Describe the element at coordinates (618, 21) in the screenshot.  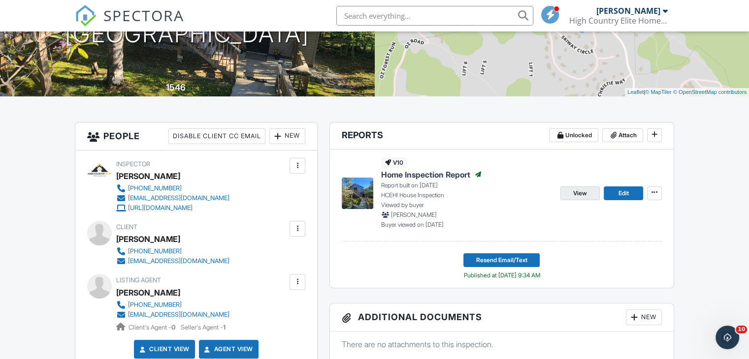
I see `div: High Country Elite Home Inspections` at that location.